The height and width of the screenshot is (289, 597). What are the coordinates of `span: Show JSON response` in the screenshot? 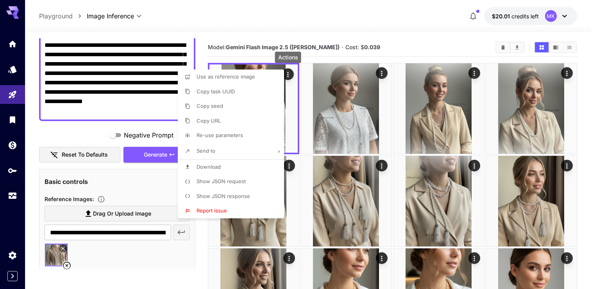 It's located at (223, 196).